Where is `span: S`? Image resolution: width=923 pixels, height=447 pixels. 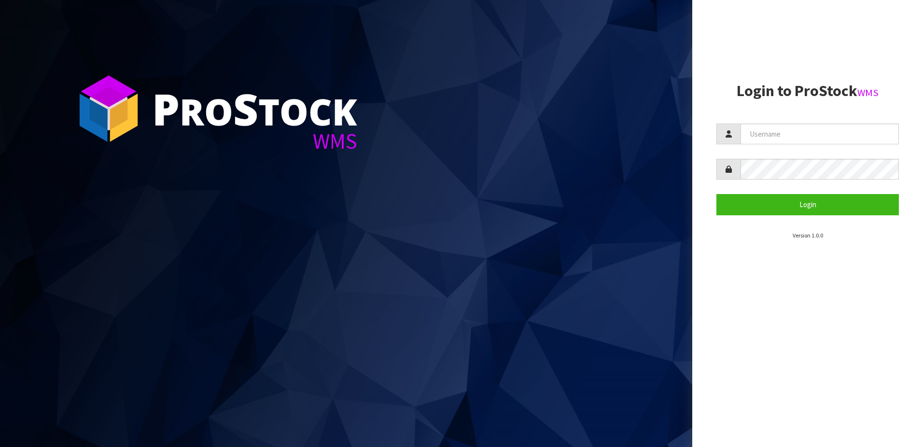 span: S is located at coordinates (246, 109).